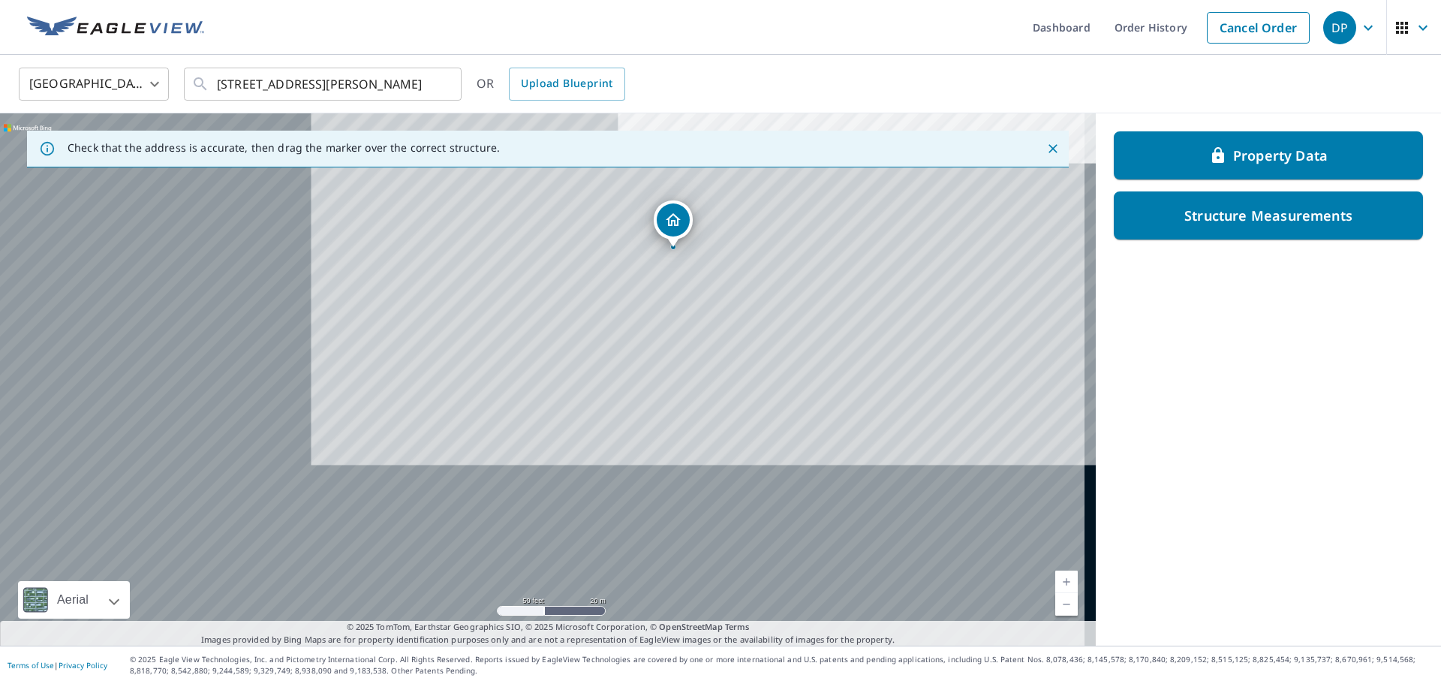 The width and height of the screenshot is (1441, 684). What do you see at coordinates (31, 665) in the screenshot?
I see `a: Terms of Use` at bounding box center [31, 665].